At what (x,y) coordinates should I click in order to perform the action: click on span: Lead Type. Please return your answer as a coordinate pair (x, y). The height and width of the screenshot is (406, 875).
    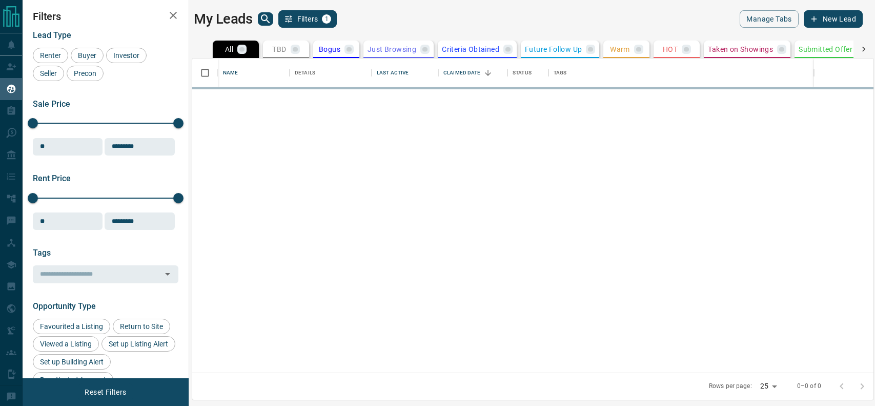
    Looking at the image, I should click on (52, 35).